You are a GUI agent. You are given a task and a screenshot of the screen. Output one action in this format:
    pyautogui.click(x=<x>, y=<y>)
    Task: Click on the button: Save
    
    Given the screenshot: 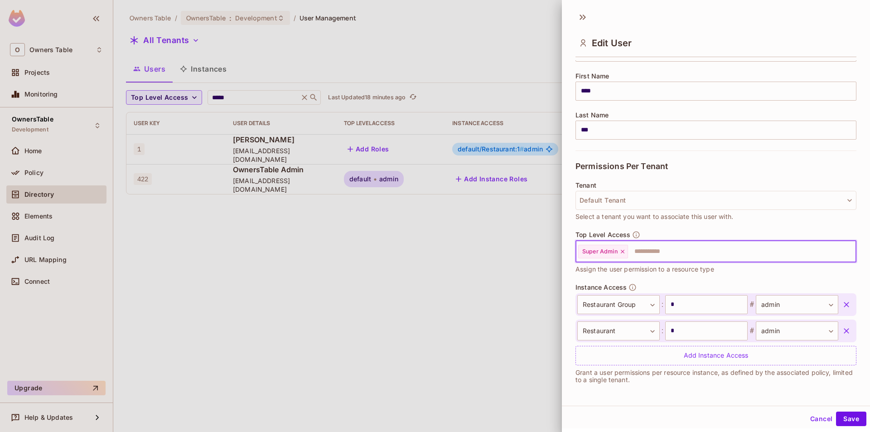 What is the action you would take?
    pyautogui.click(x=851, y=418)
    